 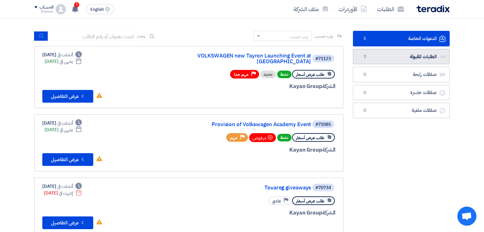 I want to click on a: الطلبات, so click(x=391, y=9).